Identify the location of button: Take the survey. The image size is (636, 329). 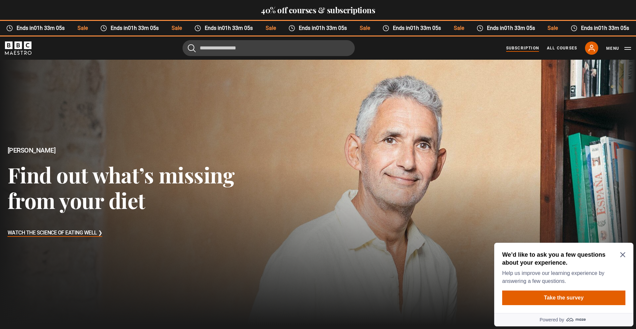
(72, 58).